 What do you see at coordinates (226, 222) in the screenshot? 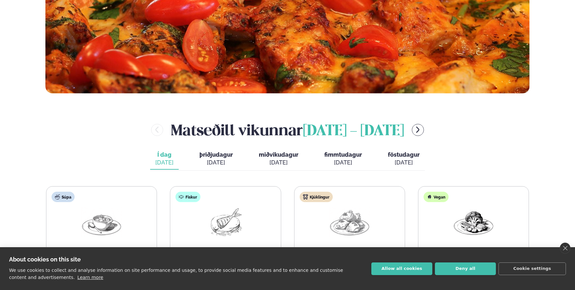
I see `img: Fish.png` at bounding box center [226, 222].